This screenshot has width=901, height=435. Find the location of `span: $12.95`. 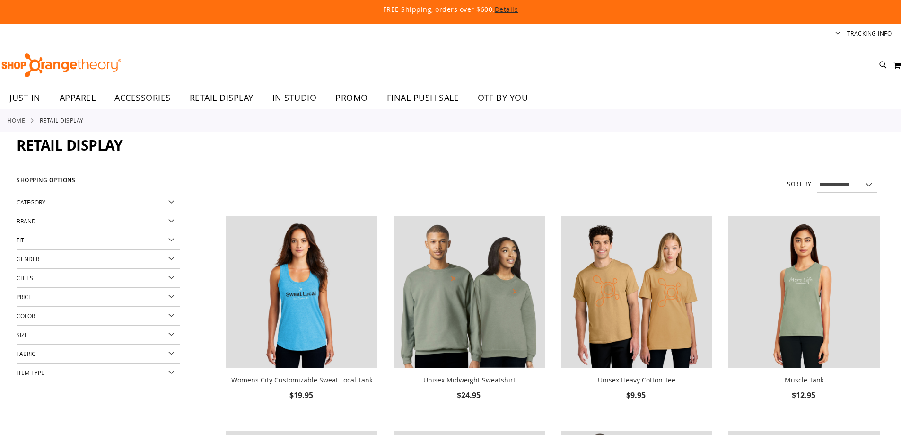

span: $12.95 is located at coordinates (804, 395).